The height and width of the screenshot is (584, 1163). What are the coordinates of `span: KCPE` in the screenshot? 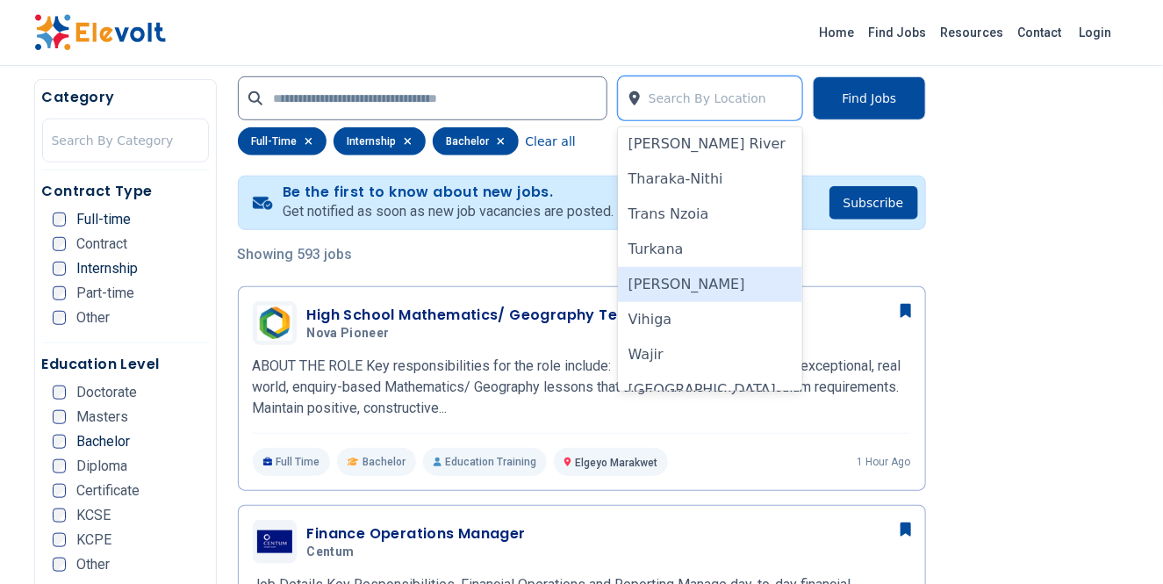 It's located at (94, 540).